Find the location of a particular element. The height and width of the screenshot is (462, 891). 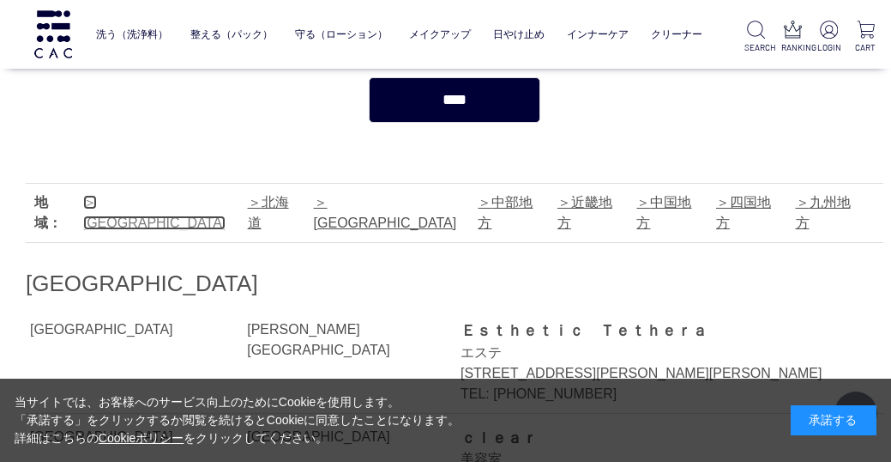

a: インナーケア is located at coordinates (598, 34).